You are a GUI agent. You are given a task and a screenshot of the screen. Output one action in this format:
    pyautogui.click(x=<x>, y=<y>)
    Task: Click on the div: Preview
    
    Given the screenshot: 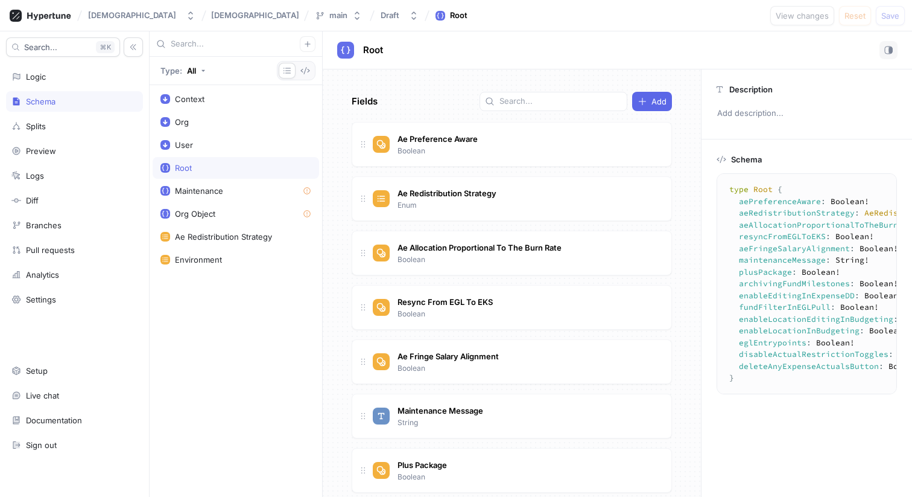 What is the action you would take?
    pyautogui.click(x=41, y=151)
    